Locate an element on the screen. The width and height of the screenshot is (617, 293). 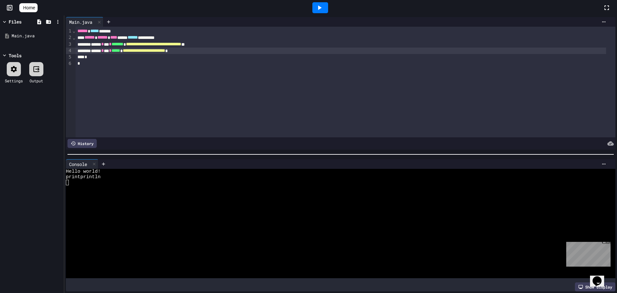
div: 3 is located at coordinates (69, 44).